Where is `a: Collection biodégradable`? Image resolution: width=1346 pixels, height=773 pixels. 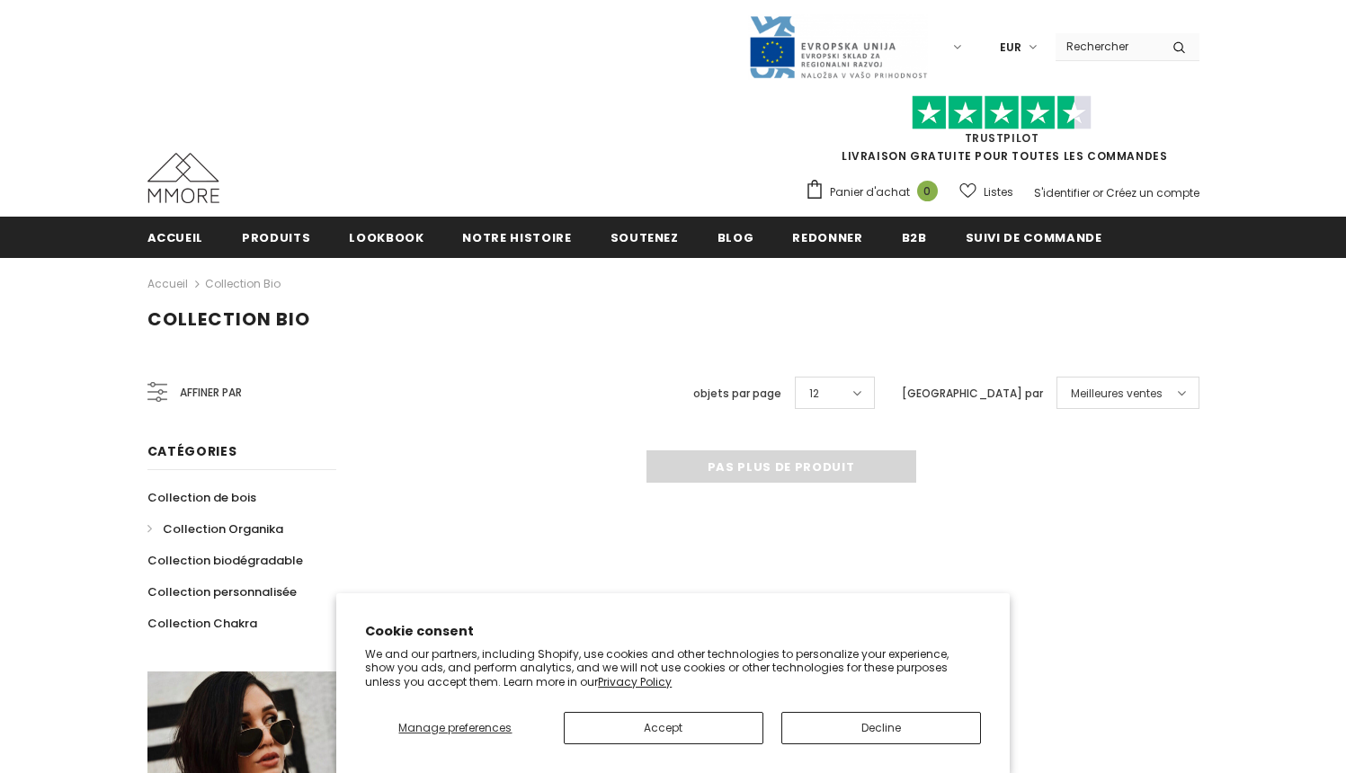 a: Collection biodégradable is located at coordinates (225, 560).